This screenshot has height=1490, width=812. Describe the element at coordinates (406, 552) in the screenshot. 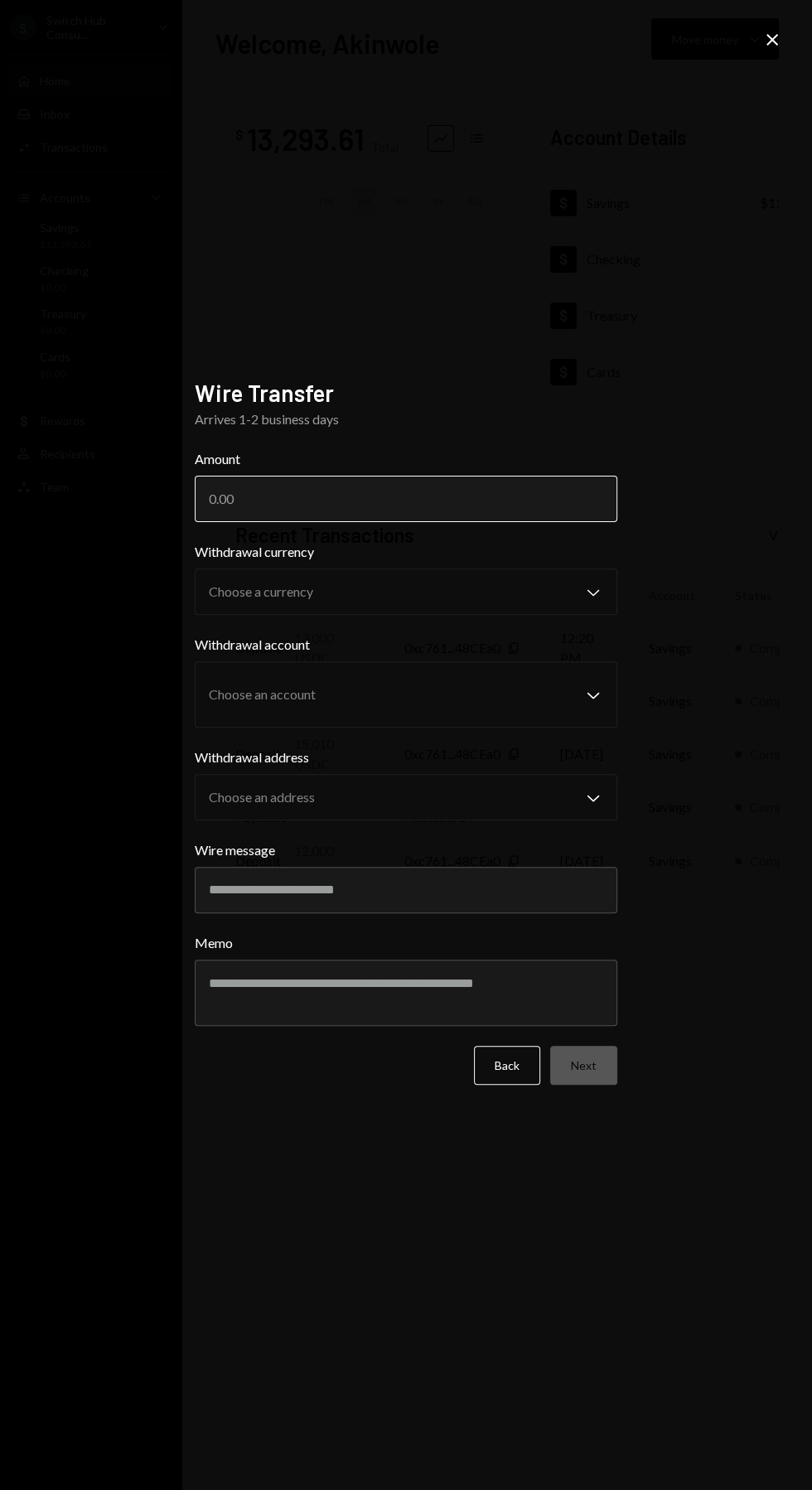

I see `label: Withdrawal currency` at that location.